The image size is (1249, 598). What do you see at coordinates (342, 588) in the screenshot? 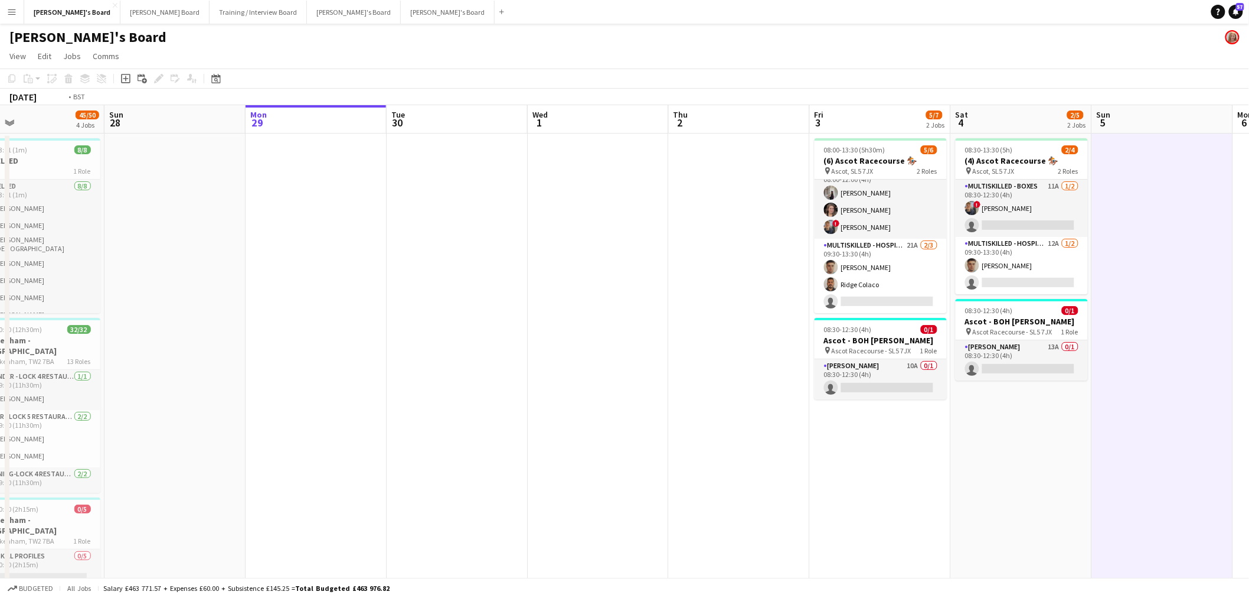
I see `span: Total Budgeted £463 976.82` at bounding box center [342, 588].